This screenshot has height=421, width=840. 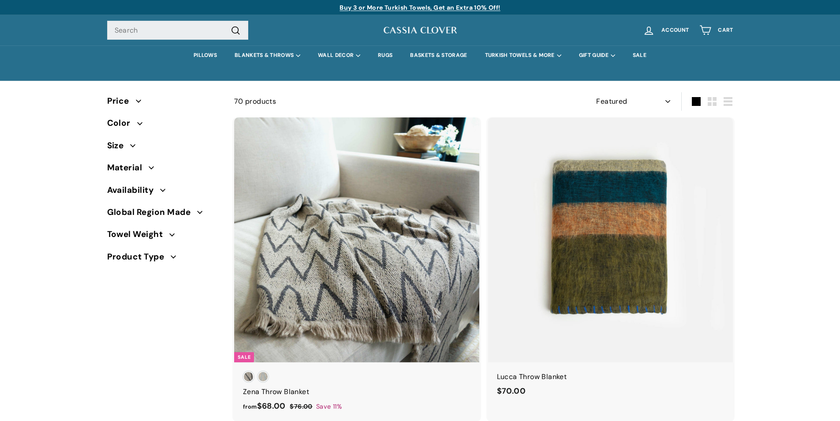 What do you see at coordinates (523, 55) in the screenshot?
I see `summary: TURKISH TOWELS & MORE` at bounding box center [523, 55].